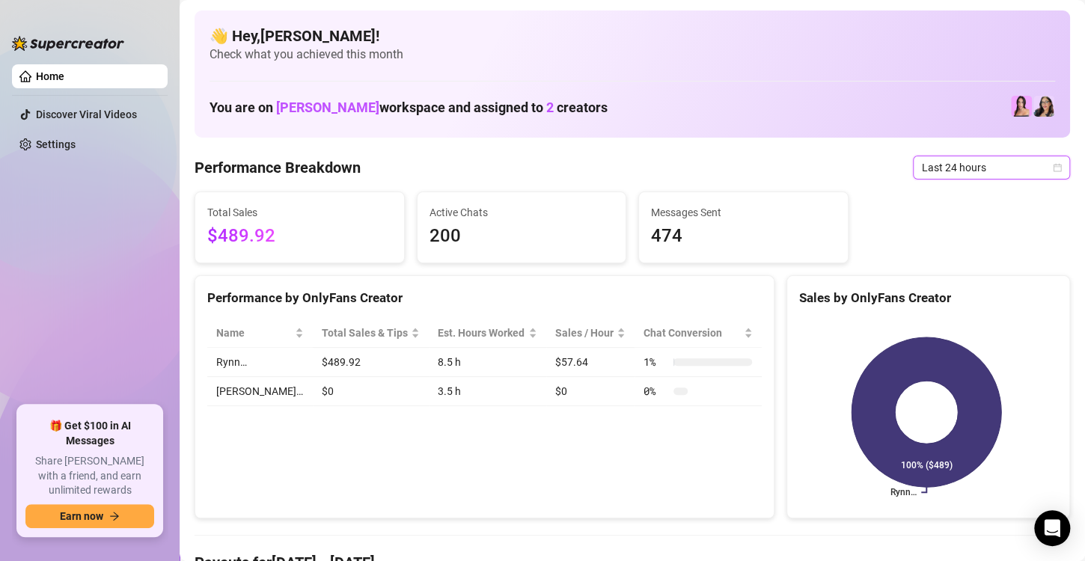 This screenshot has height=561, width=1085. What do you see at coordinates (299, 236) in the screenshot?
I see `span: $489.92` at bounding box center [299, 236].